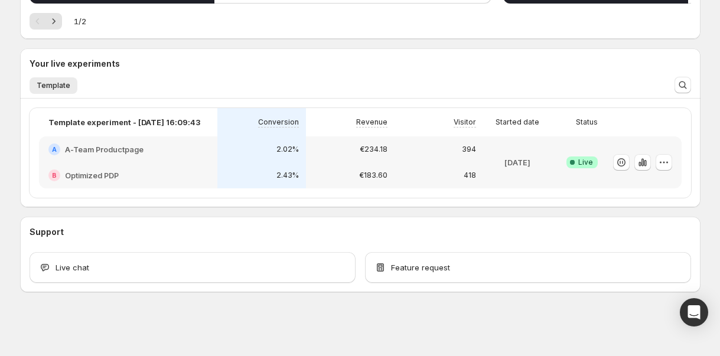 The image size is (720, 356). I want to click on p: Started date, so click(517, 122).